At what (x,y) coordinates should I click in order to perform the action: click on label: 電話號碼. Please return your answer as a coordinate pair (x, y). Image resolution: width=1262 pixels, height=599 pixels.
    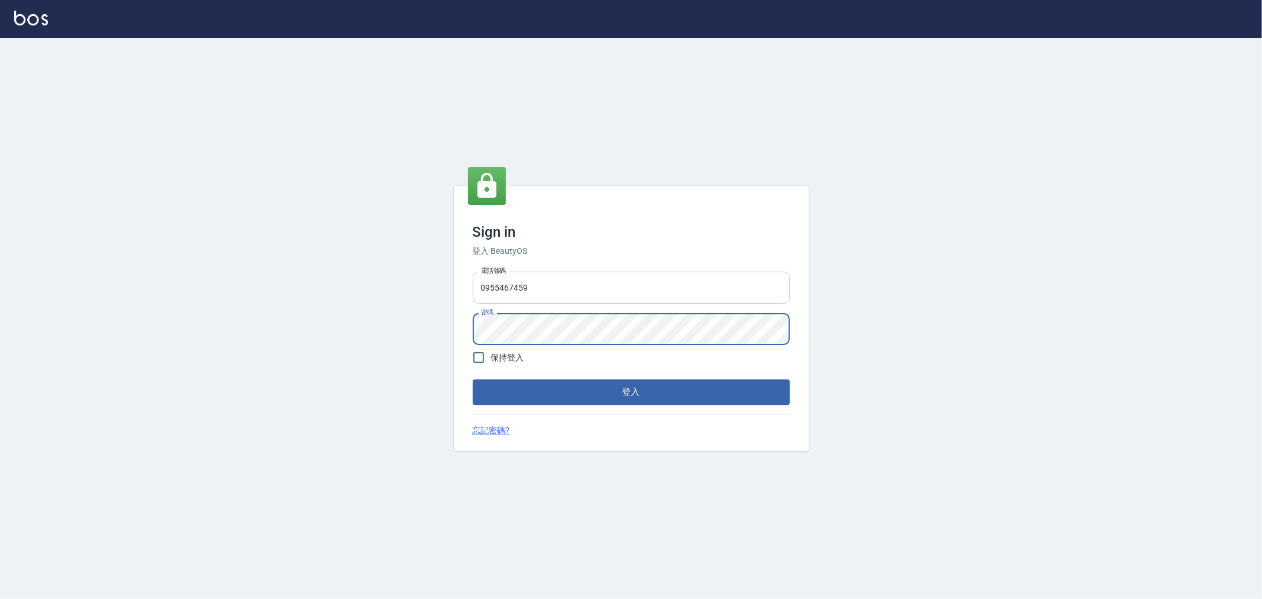
    Looking at the image, I should click on (494, 270).